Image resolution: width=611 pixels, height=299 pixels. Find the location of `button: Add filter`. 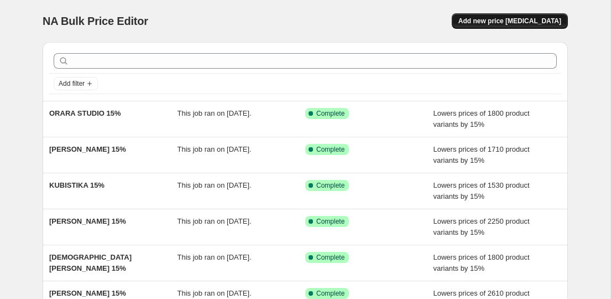

button: Add filter is located at coordinates (76, 83).